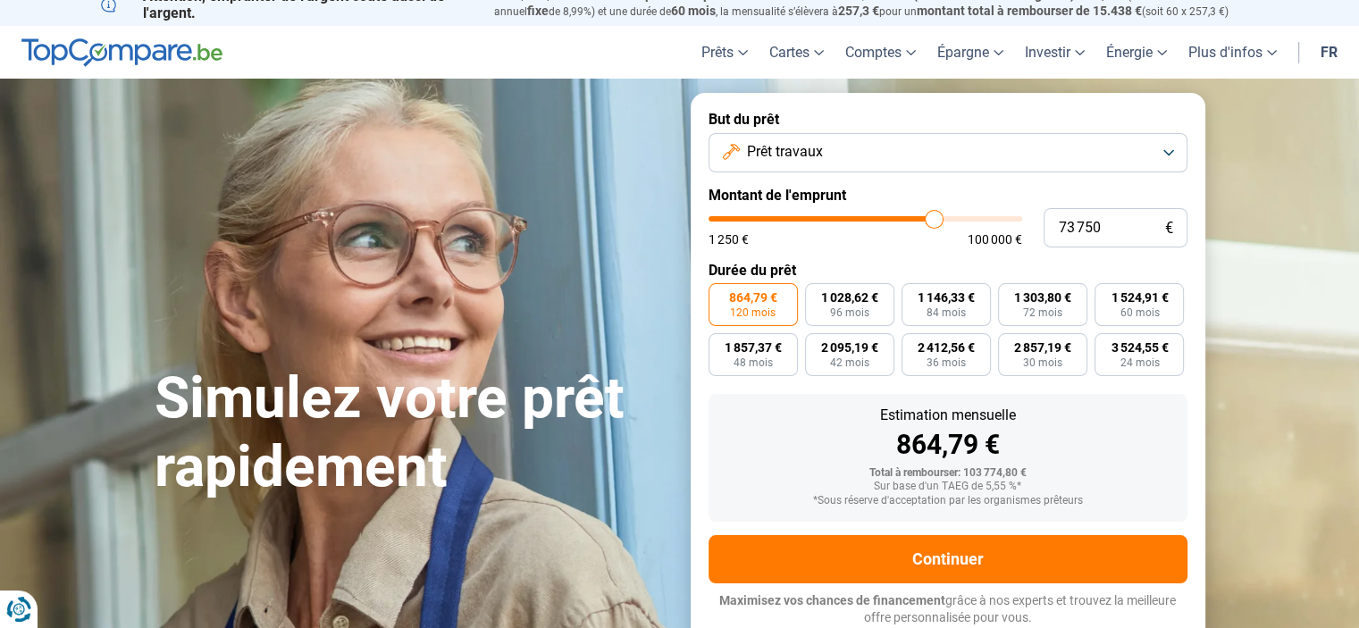 This screenshot has height=628, width=1359. Describe the element at coordinates (850, 313) in the screenshot. I see `span: 96 mois` at that location.